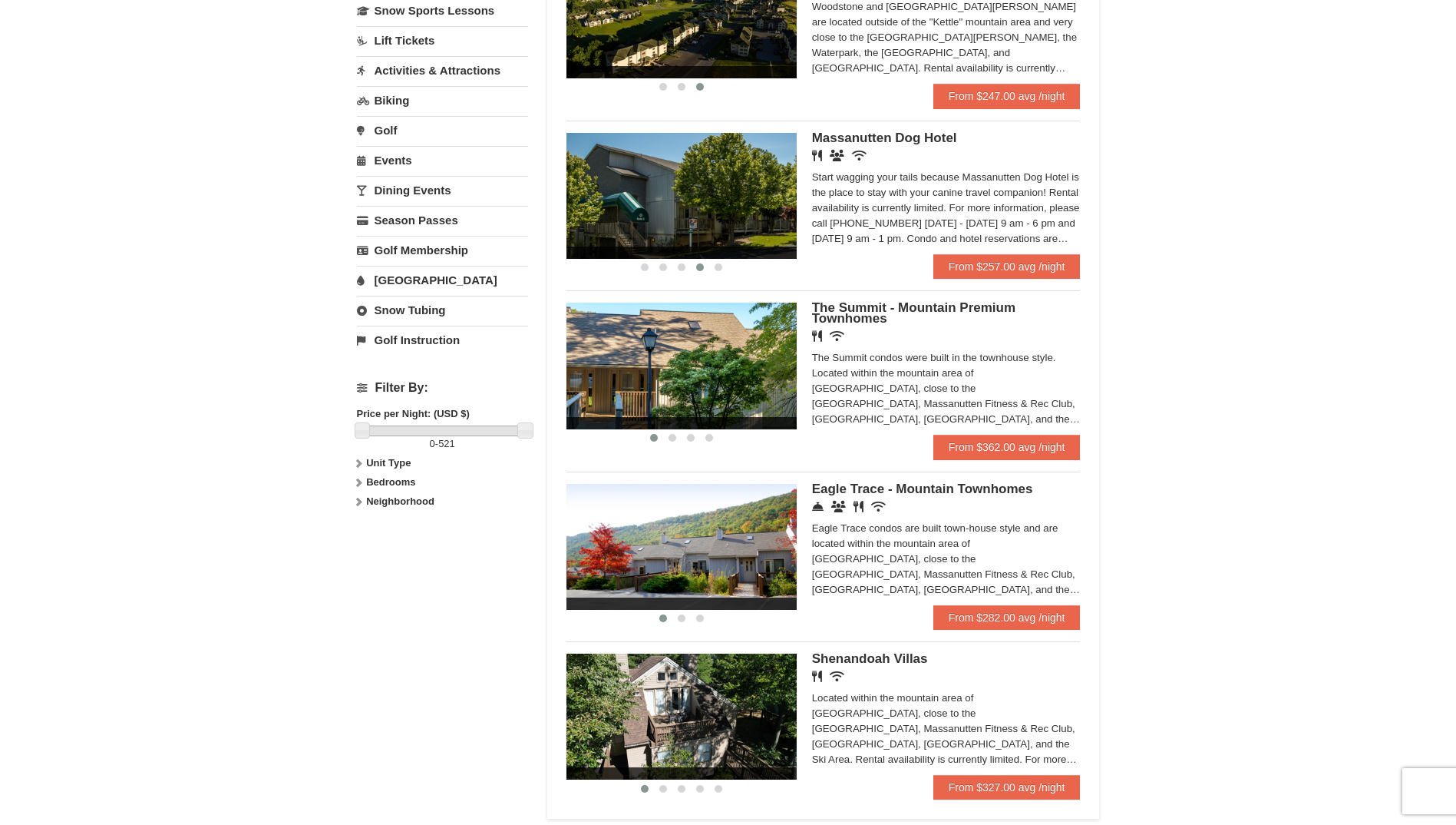 Image resolution: width=1456 pixels, height=825 pixels. What do you see at coordinates (442, 40) in the screenshot?
I see `a: Lift Tickets` at bounding box center [442, 40].